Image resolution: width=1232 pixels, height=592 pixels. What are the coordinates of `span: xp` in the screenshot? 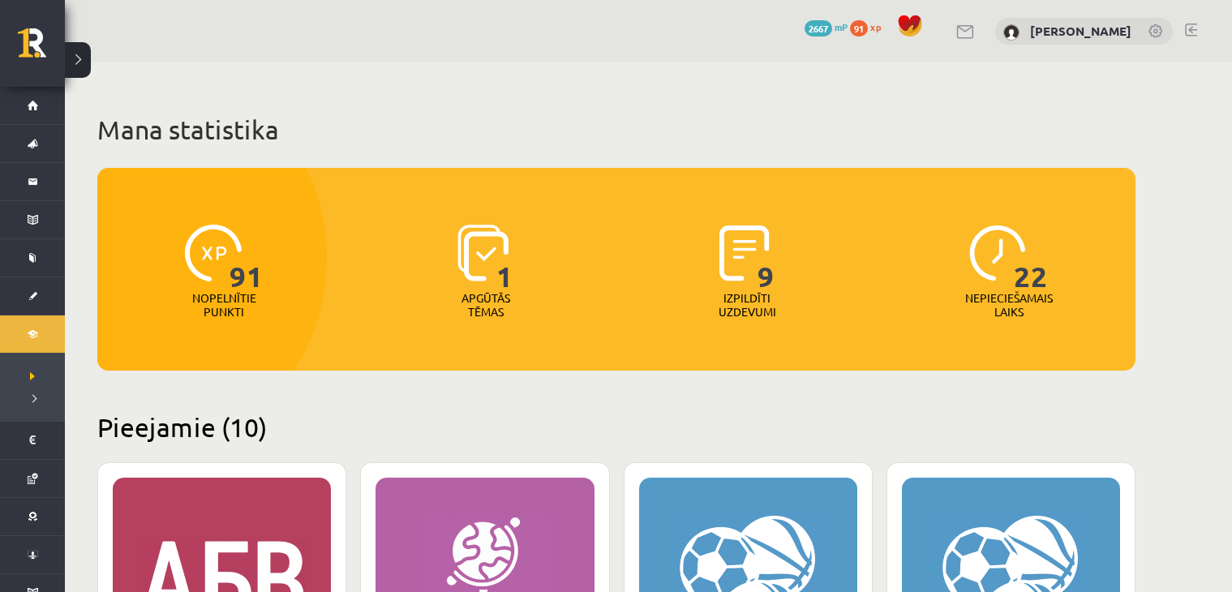 It's located at (875, 27).